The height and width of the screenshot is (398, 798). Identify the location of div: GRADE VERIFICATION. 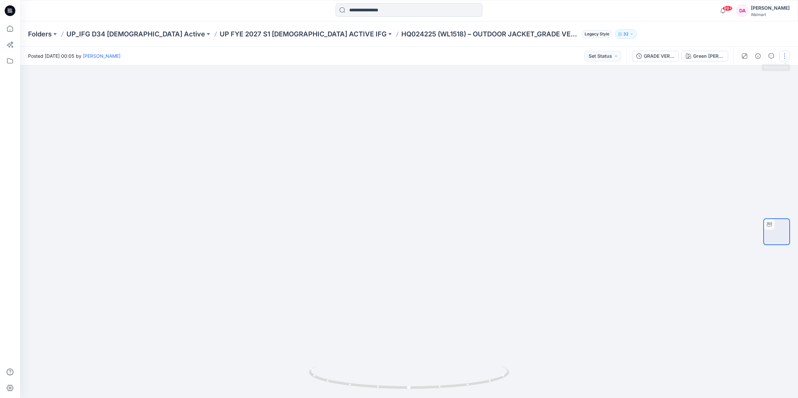
(659, 56).